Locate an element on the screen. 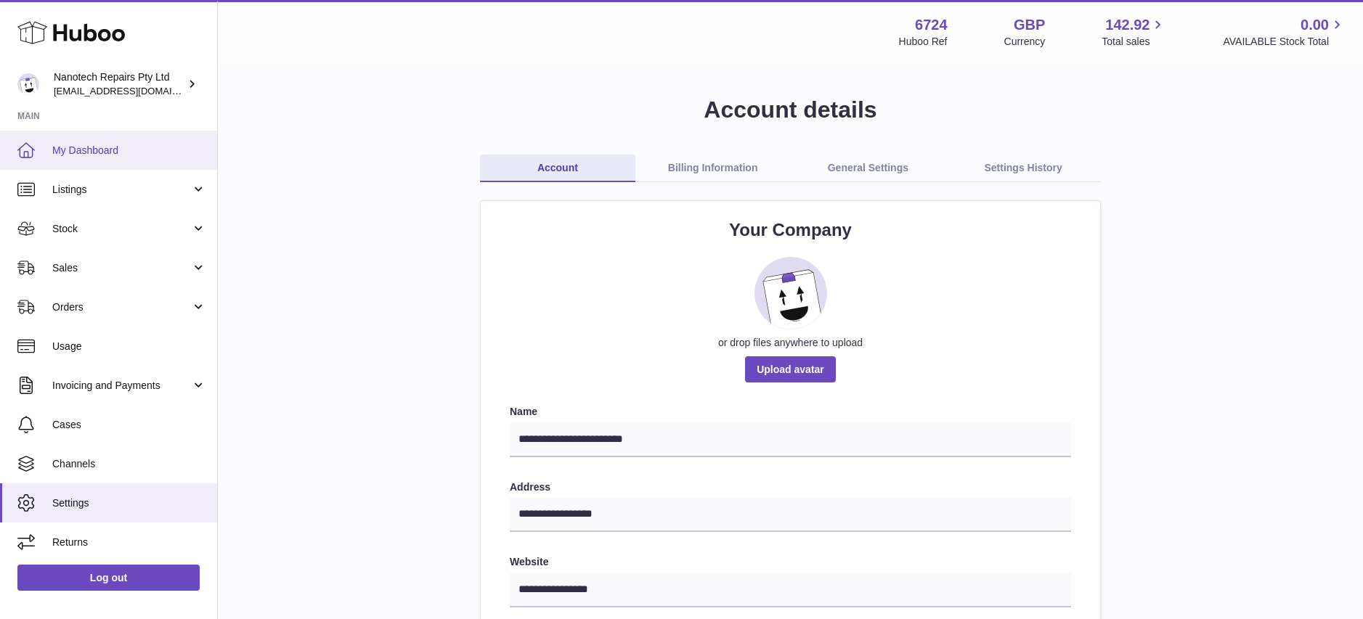  a: General Settings is located at coordinates (868, 168).